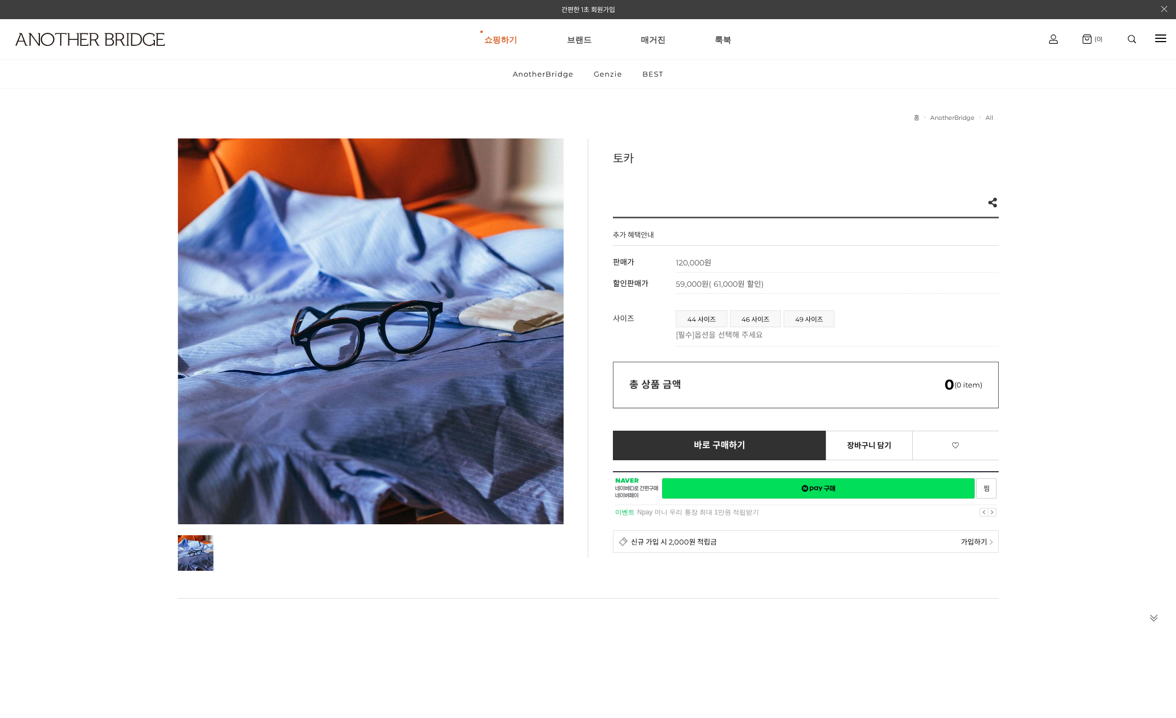 This screenshot has width=1176, height=718. Describe the element at coordinates (633, 237) in the screenshot. I see `h4: 추가 혜택안내` at that location.